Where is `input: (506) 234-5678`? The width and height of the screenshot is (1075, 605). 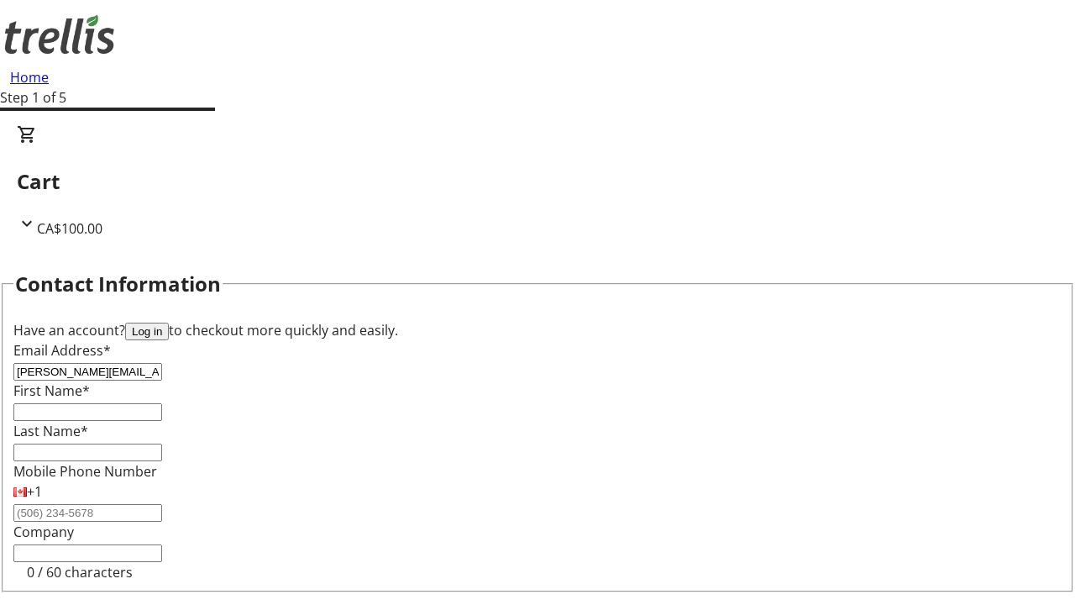 input: (506) 234-5678 is located at coordinates (87, 513).